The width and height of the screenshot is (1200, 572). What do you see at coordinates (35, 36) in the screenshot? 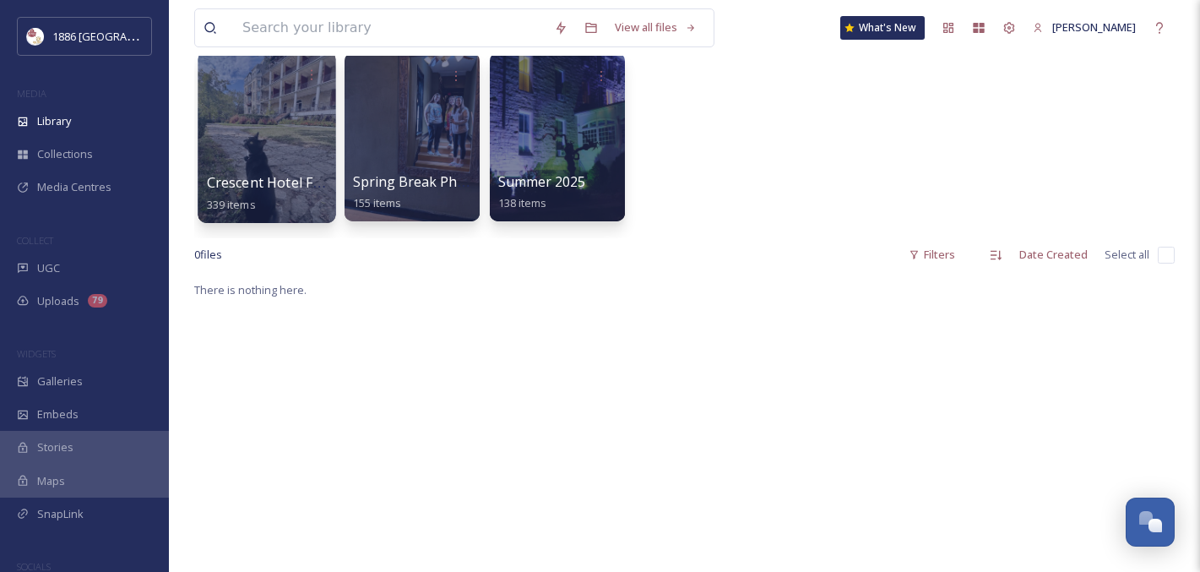
I see `img: logos.png` at bounding box center [35, 36].